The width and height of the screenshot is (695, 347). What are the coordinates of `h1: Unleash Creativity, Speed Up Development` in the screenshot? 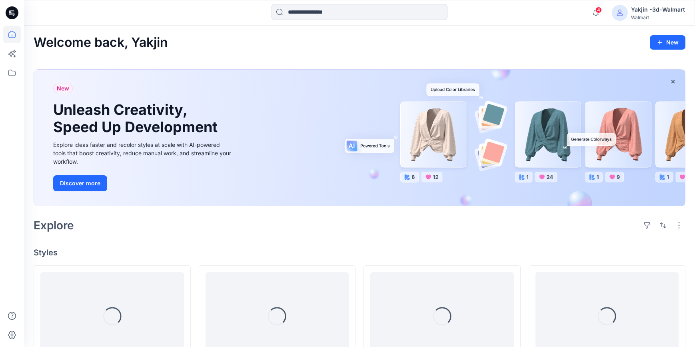 It's located at (137, 118).